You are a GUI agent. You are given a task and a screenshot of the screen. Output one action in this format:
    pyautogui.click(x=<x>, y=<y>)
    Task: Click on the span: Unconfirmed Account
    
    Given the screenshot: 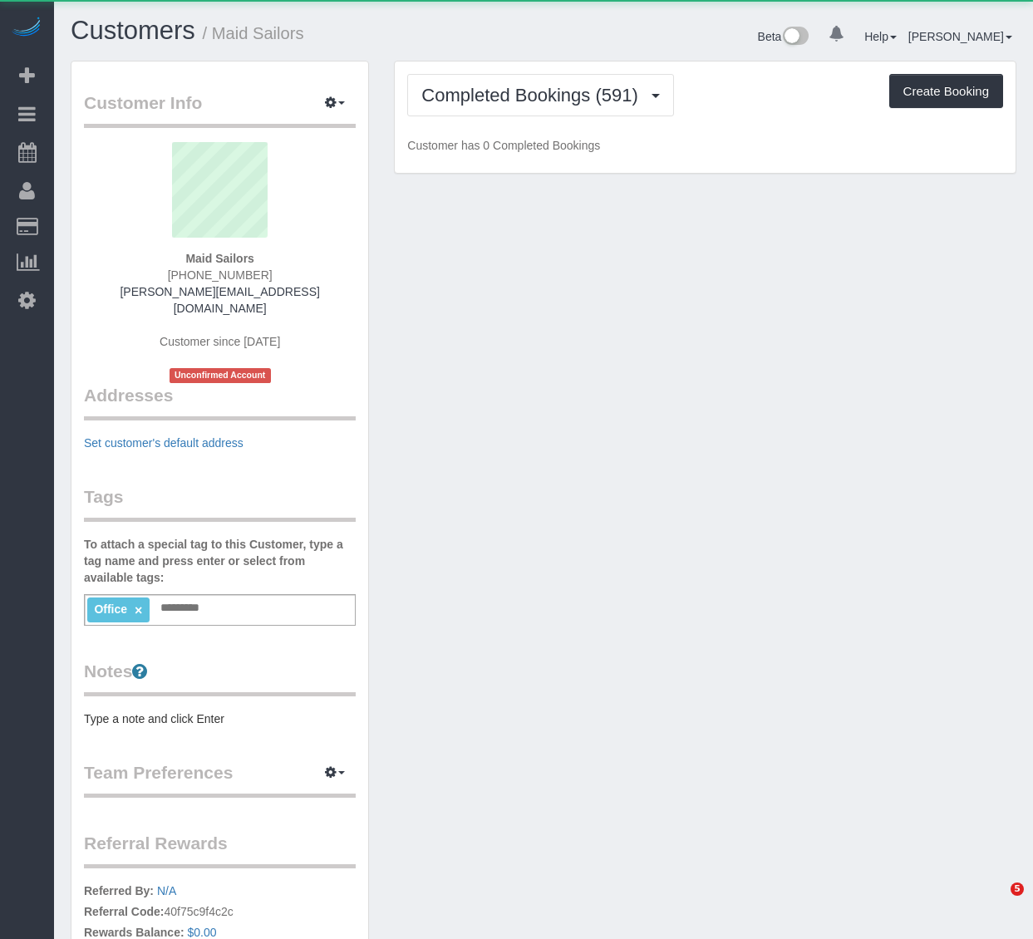 What is the action you would take?
    pyautogui.click(x=220, y=375)
    